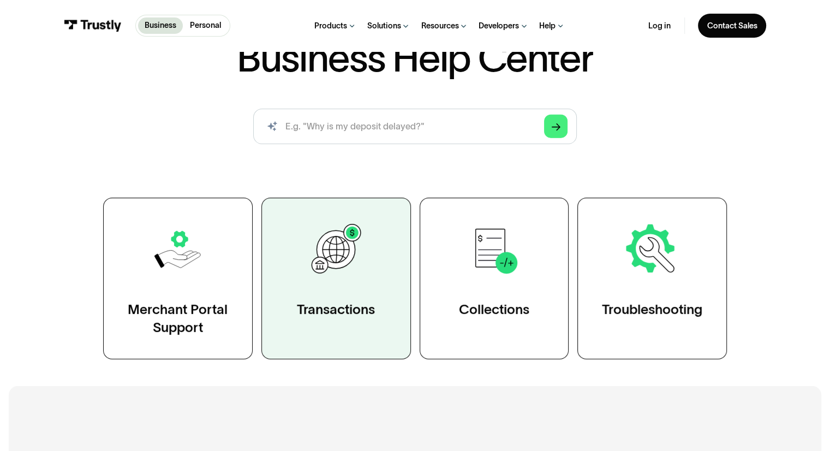 This screenshot has height=451, width=830. I want to click on input: search, so click(415, 126).